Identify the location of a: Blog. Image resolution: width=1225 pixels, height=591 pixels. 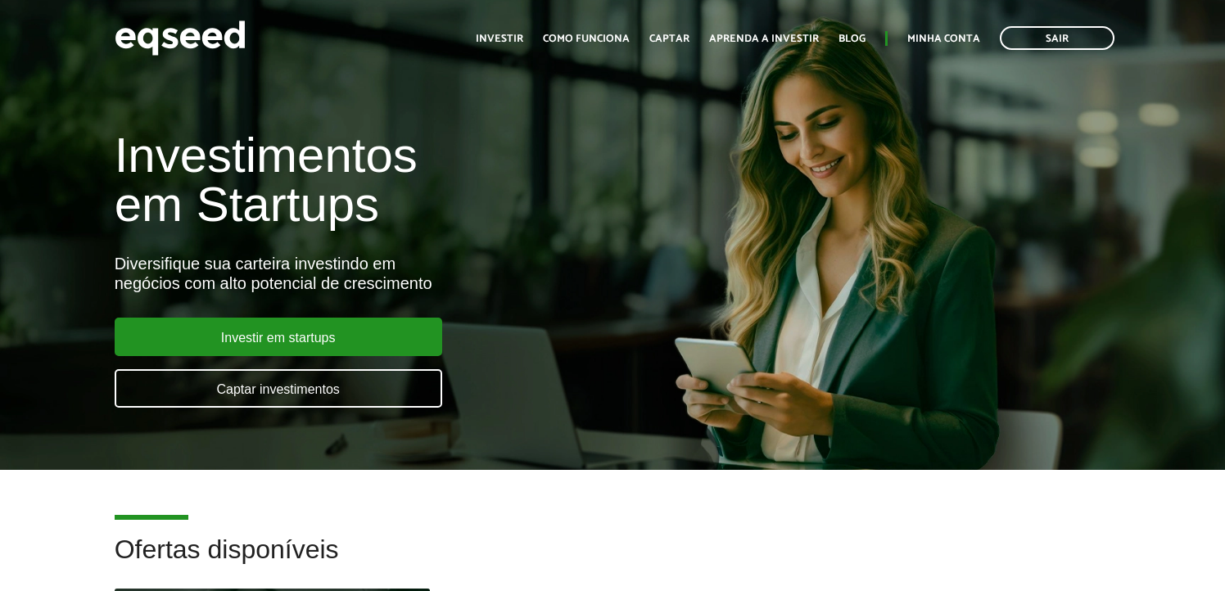
(852, 38).